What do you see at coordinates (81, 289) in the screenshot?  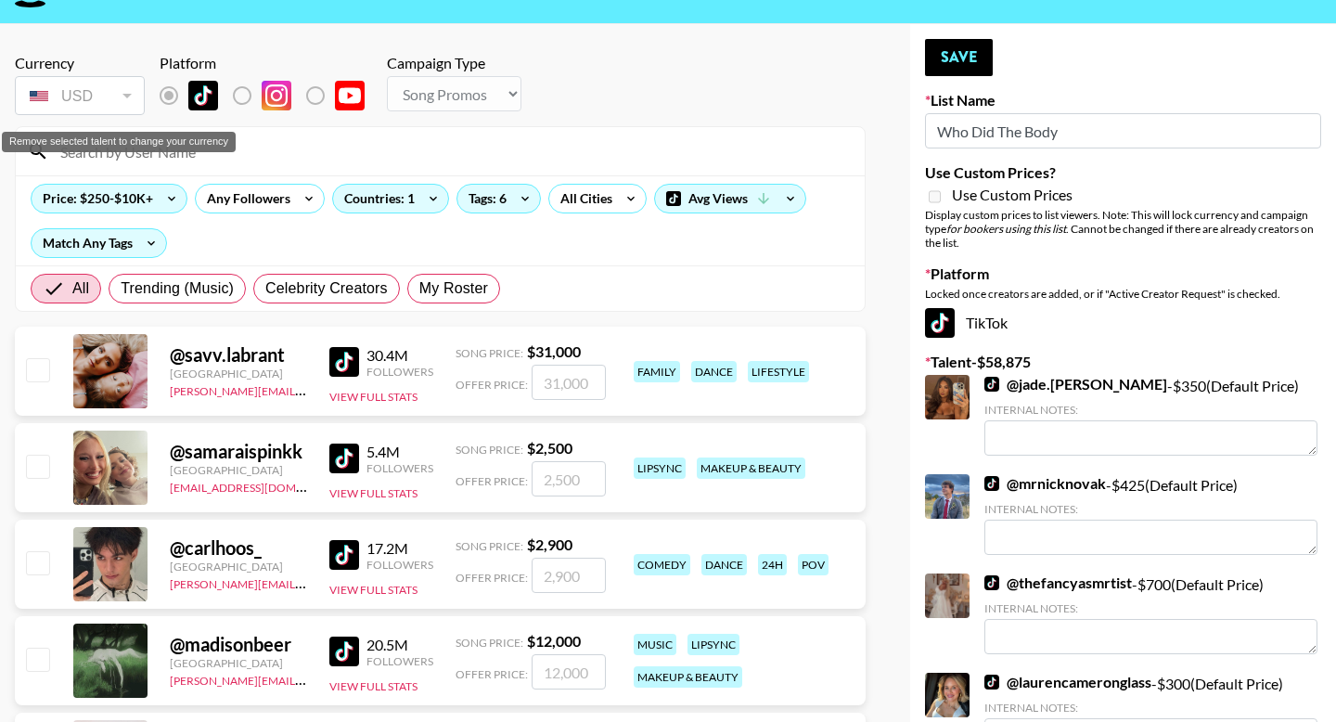 I see `span: All` at bounding box center [81, 289].